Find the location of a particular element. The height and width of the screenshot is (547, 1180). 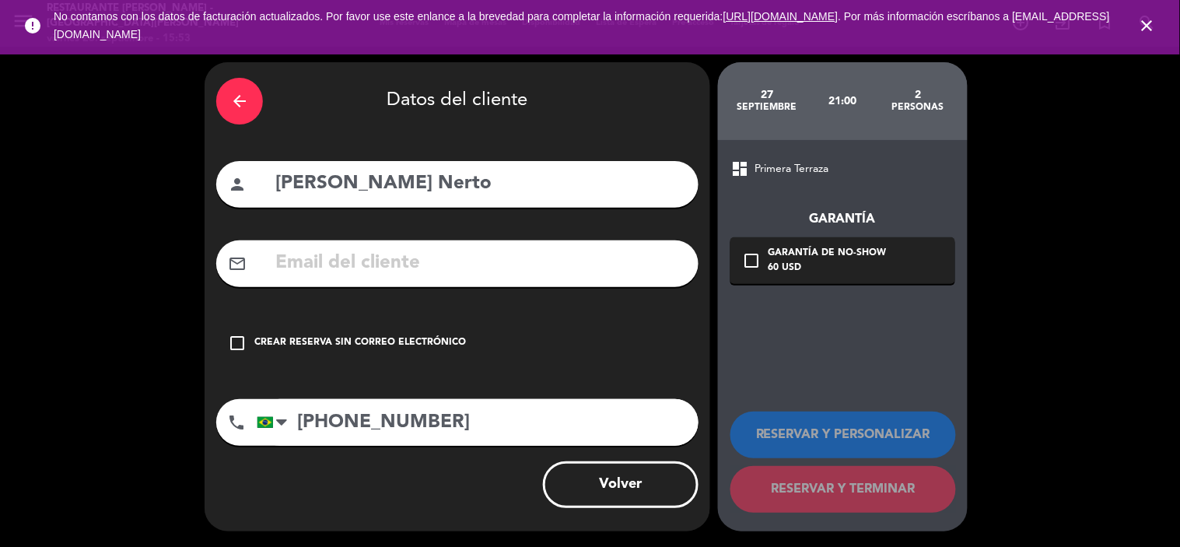

span: dashboard is located at coordinates (740, 169).